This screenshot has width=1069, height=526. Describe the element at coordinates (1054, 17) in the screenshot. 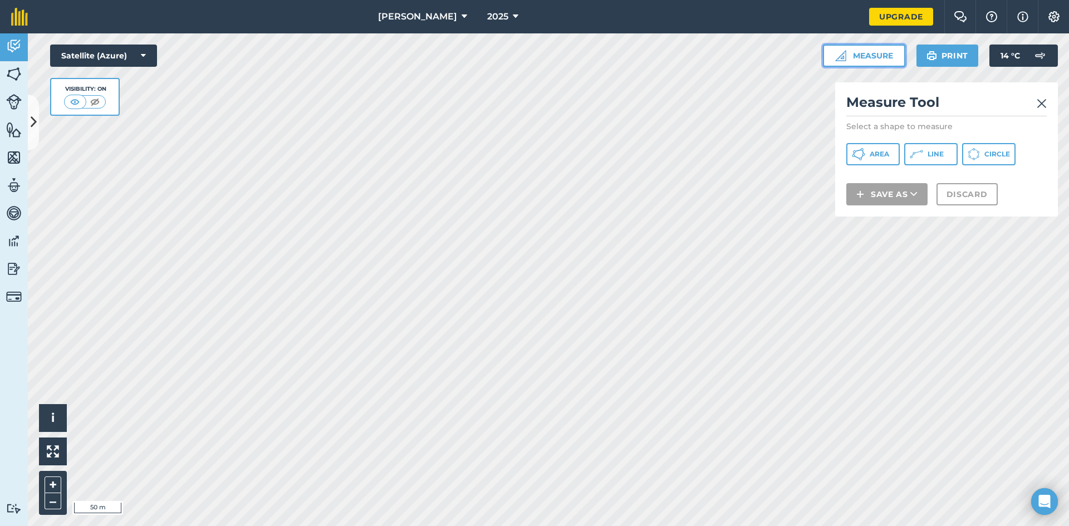

I see `img: A cog icon` at that location.